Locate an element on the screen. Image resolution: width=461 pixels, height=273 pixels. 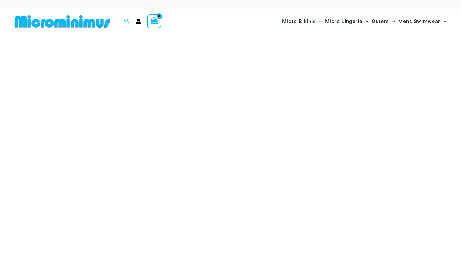
span: Micro Lingerie is located at coordinates (343, 21).